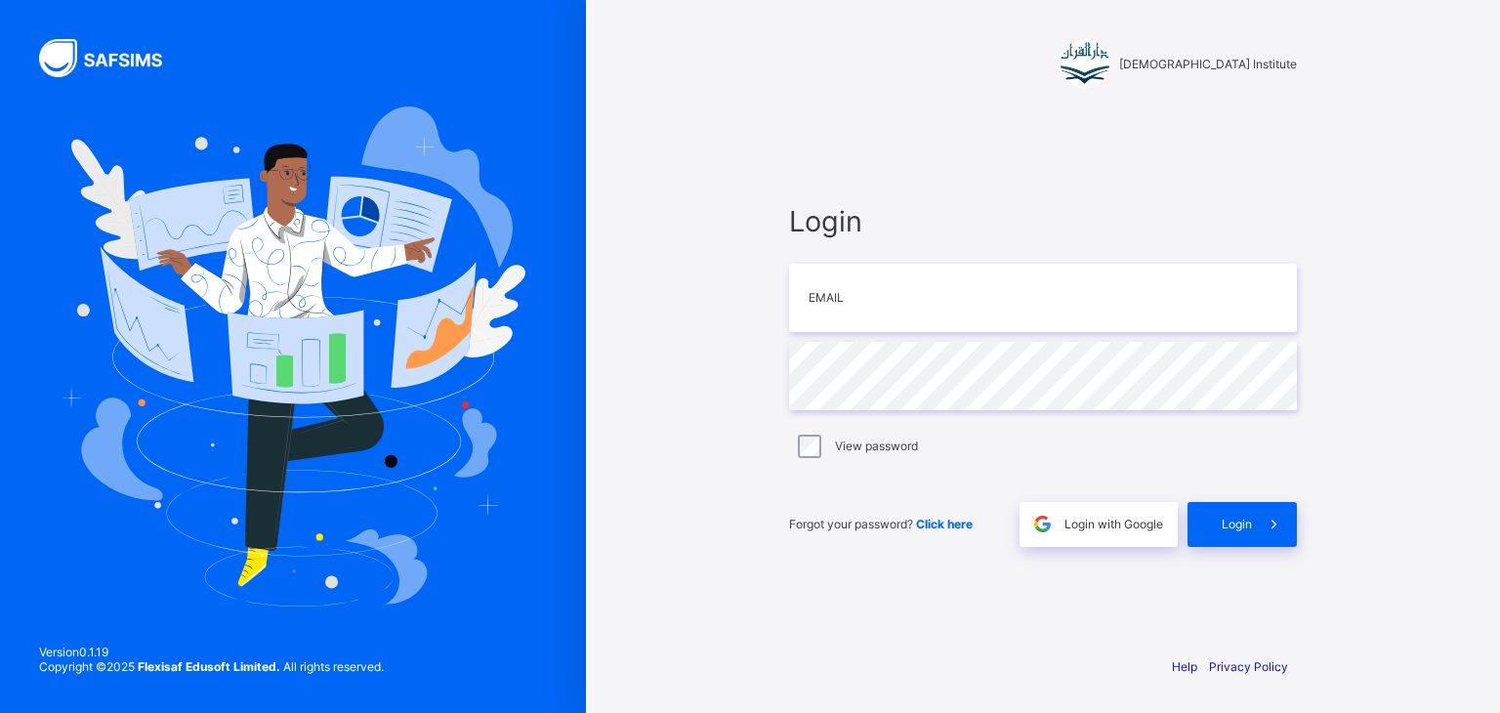 This screenshot has height=713, width=1500. What do you see at coordinates (112, 58) in the screenshot?
I see `img: SAFSIMS Logo` at bounding box center [112, 58].